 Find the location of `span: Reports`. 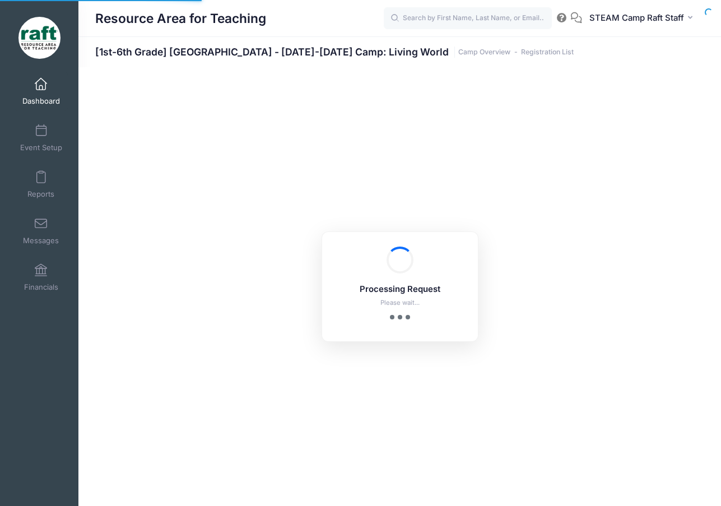

span: Reports is located at coordinates (41, 194).